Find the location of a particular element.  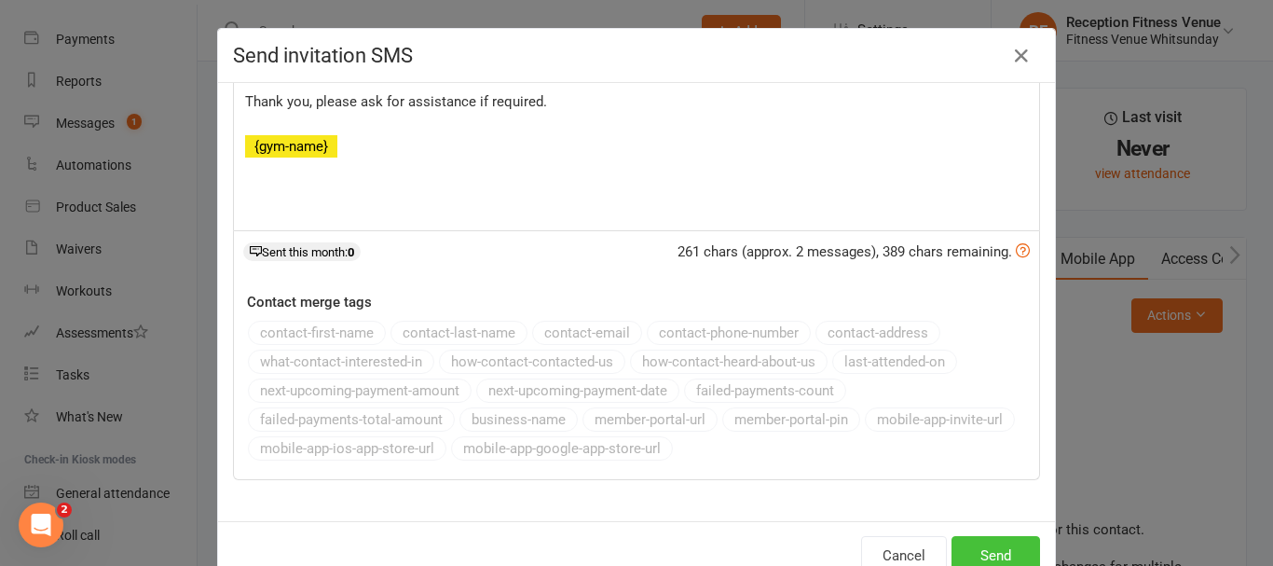

span: Thank you, please ask for assistance if required. is located at coordinates (396, 102).